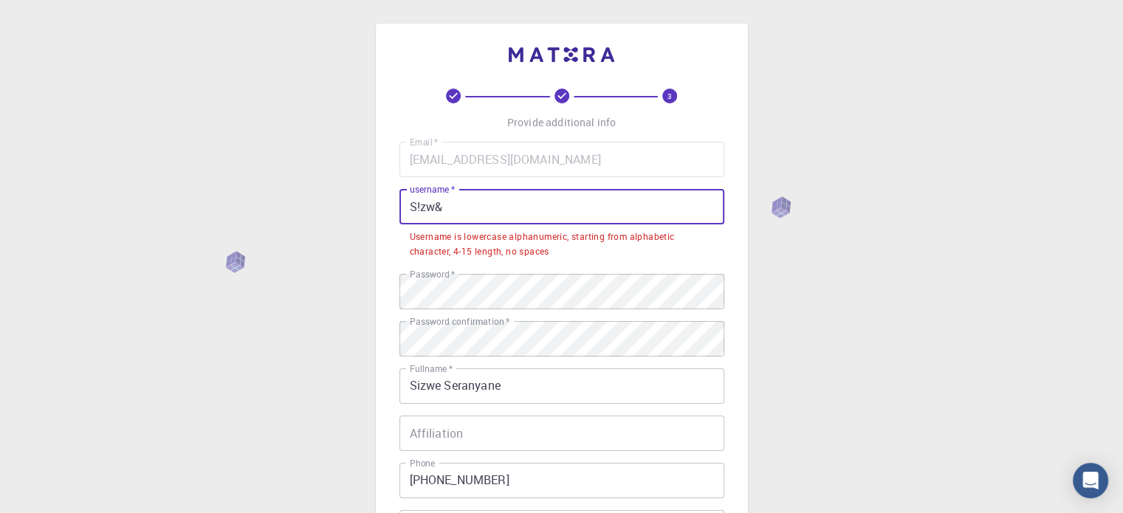 The width and height of the screenshot is (1123, 513). Describe the element at coordinates (431, 368) in the screenshot. I see `label: Fullname` at that location.